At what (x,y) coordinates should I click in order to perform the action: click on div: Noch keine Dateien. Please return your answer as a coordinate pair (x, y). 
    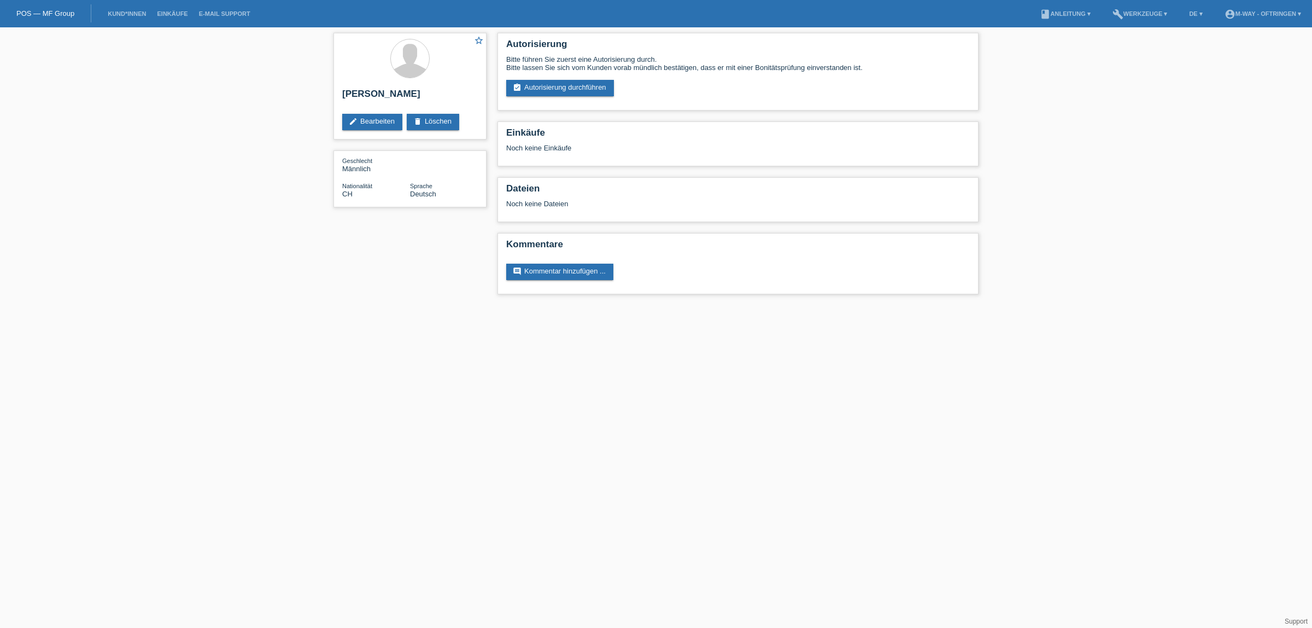
    Looking at the image, I should click on (673, 203).